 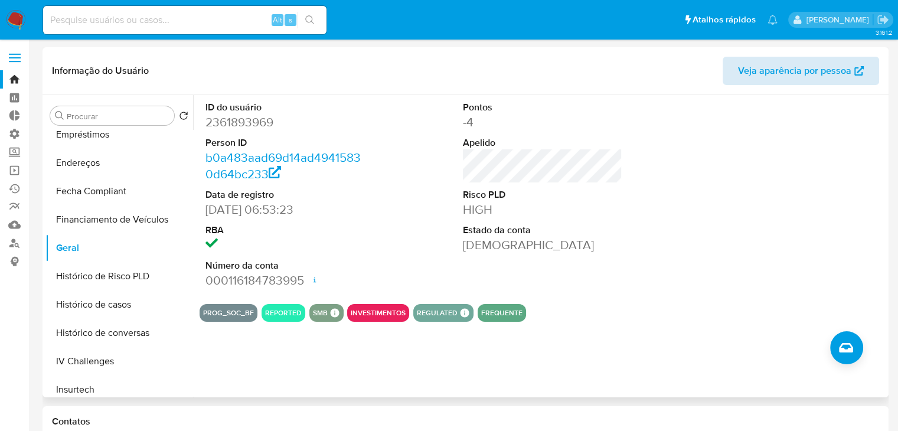 What do you see at coordinates (285, 230) in the screenshot?
I see `dt: RBA` at bounding box center [285, 230].